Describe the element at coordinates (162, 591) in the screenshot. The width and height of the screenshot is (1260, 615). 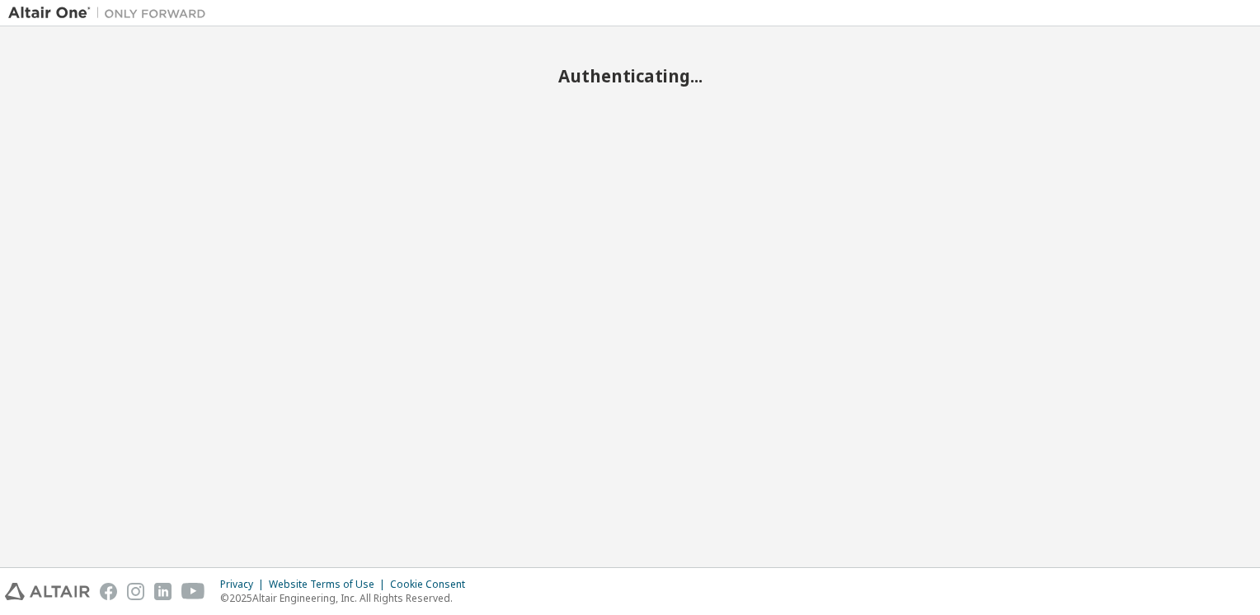
I see `img: linkedin.svg` at that location.